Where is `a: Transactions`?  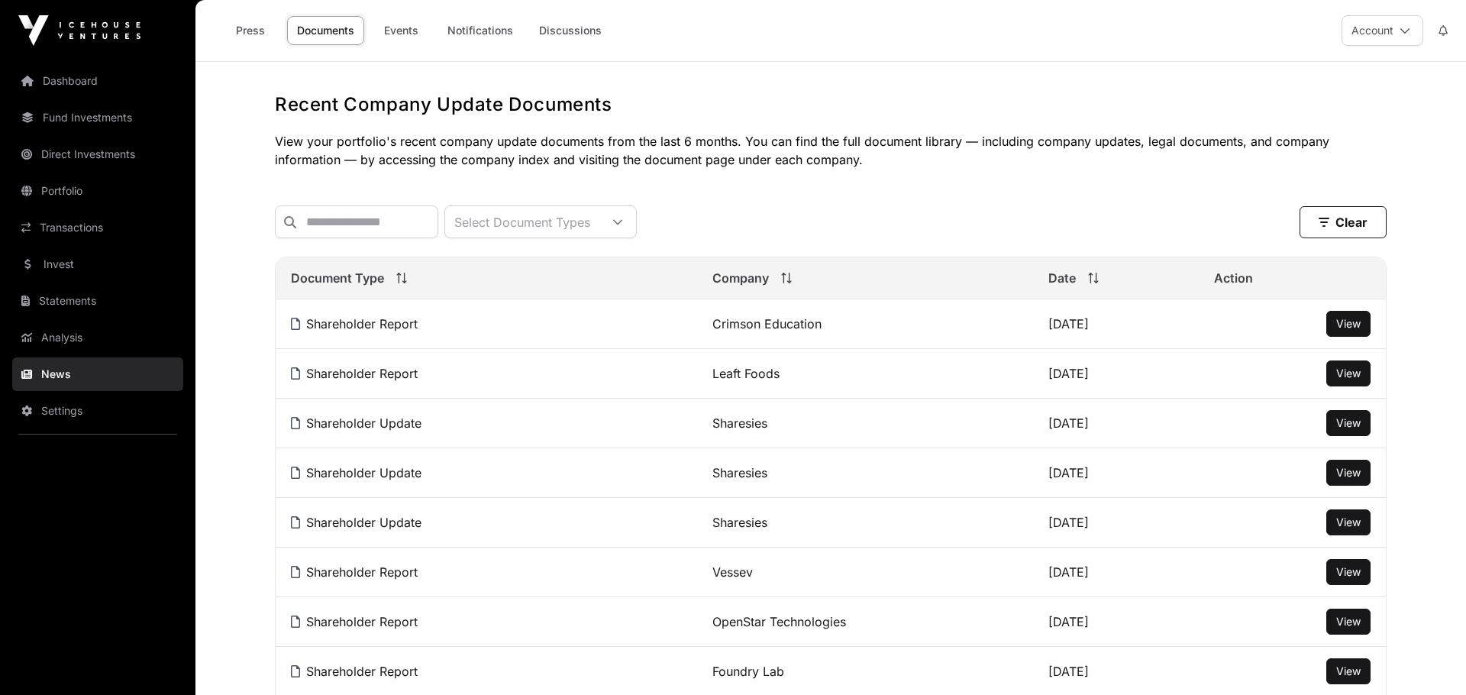
a: Transactions is located at coordinates (98, 228).